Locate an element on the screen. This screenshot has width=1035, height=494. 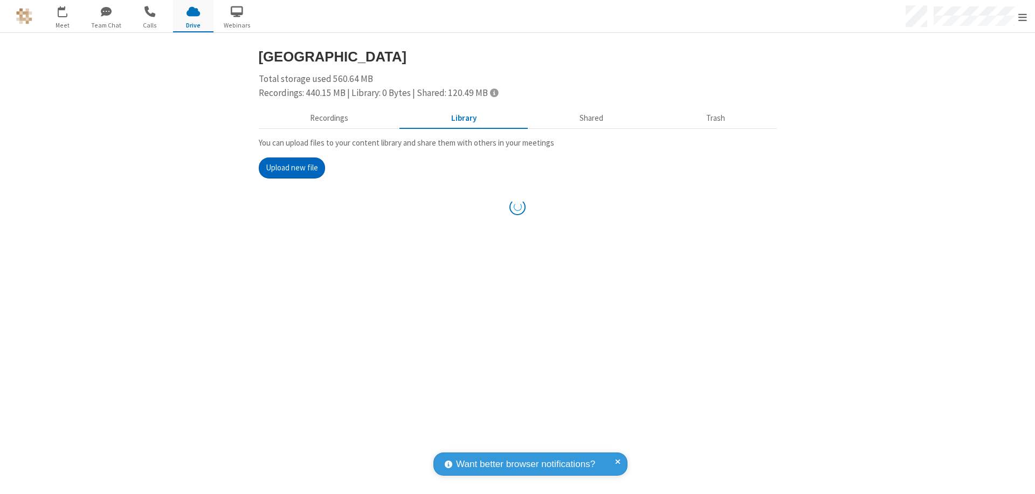
span: Totals displayed include files that have been moved to the trash. is located at coordinates (494, 92).